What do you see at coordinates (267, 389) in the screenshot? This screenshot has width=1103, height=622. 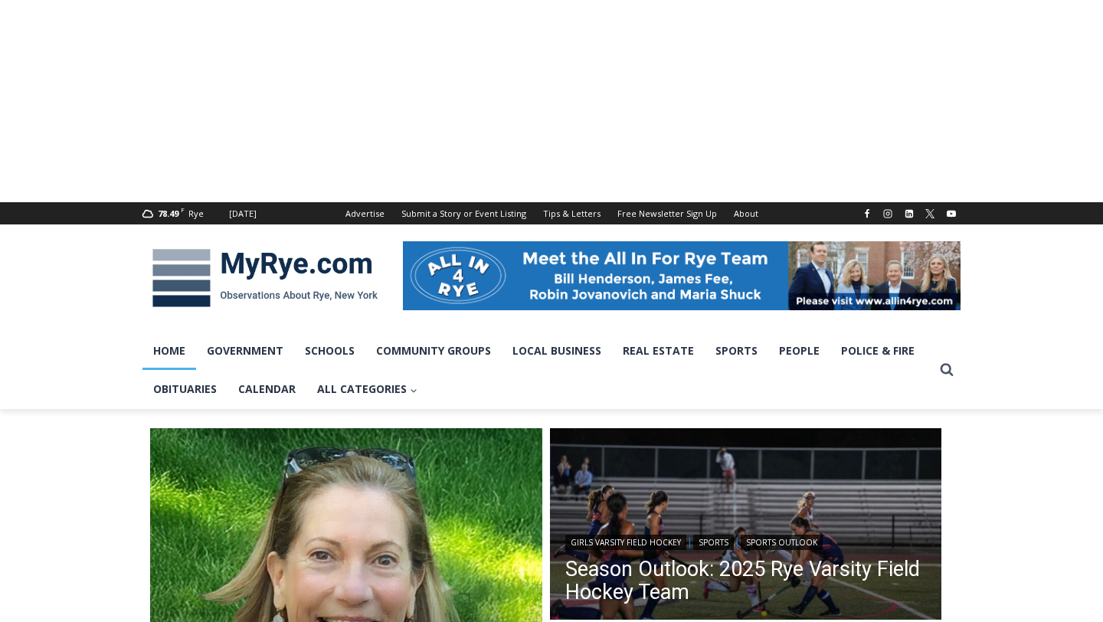 I see `a: Calendar` at bounding box center [267, 389].